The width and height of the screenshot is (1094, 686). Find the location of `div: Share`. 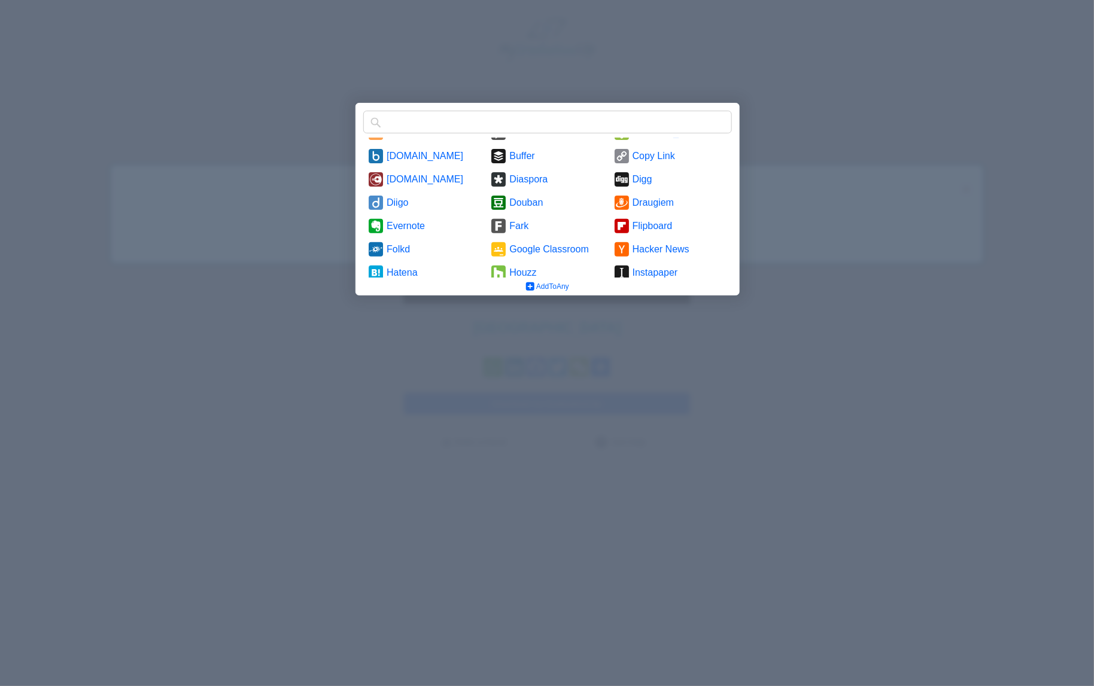

div: Share is located at coordinates (548, 199).